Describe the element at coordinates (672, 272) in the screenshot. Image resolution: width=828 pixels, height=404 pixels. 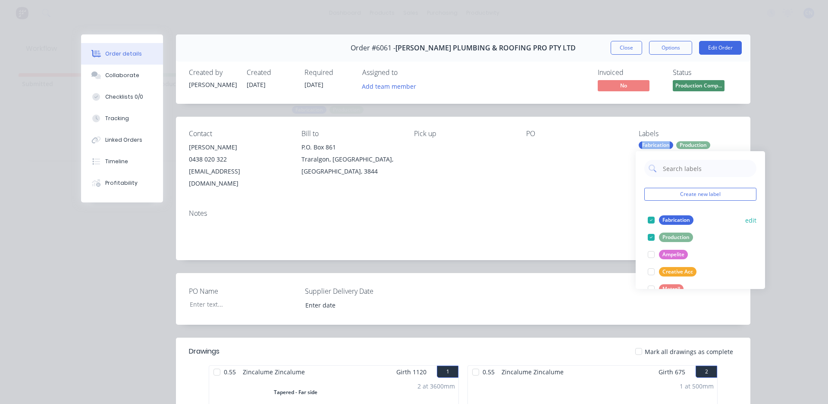
I see `button: Creative Acc` at that location.